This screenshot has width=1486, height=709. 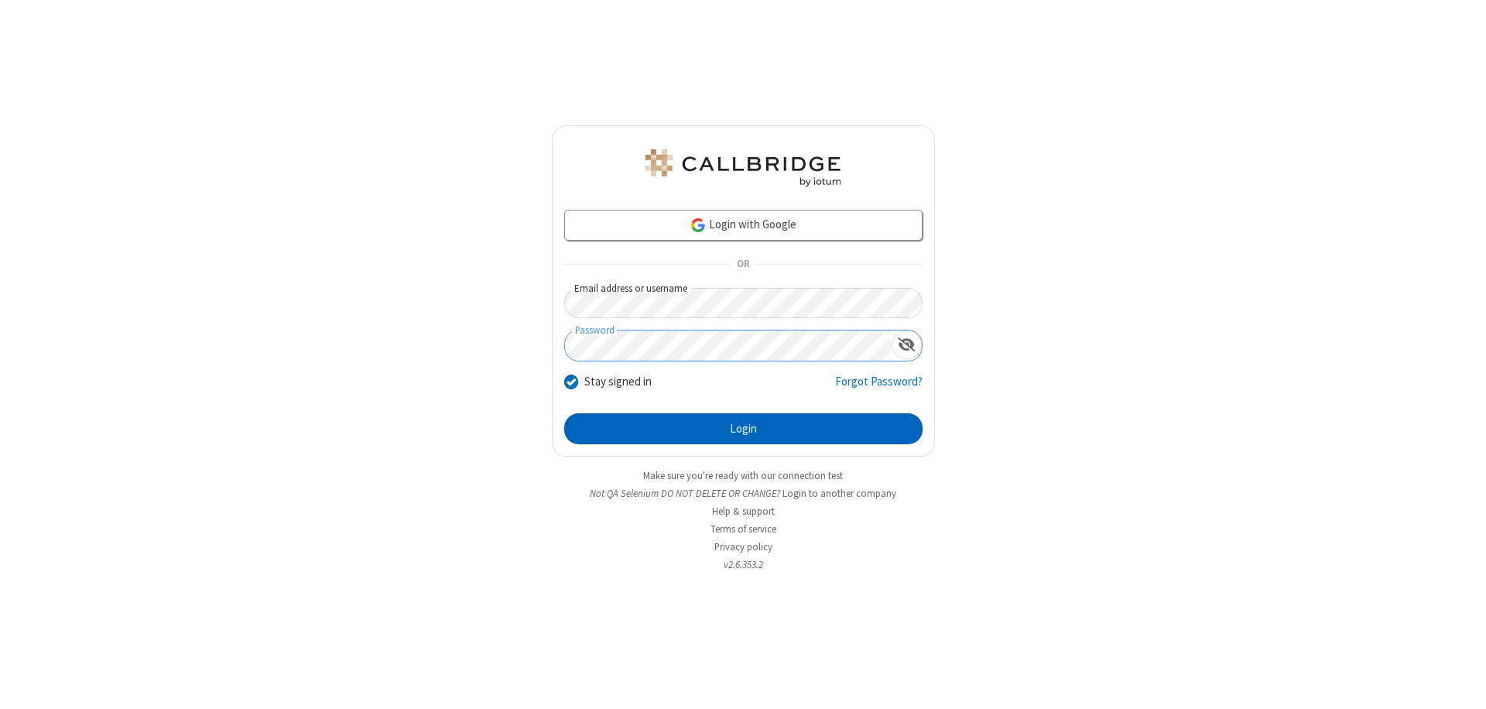 What do you see at coordinates (743, 529) in the screenshot?
I see `a: Terms of service` at bounding box center [743, 529].